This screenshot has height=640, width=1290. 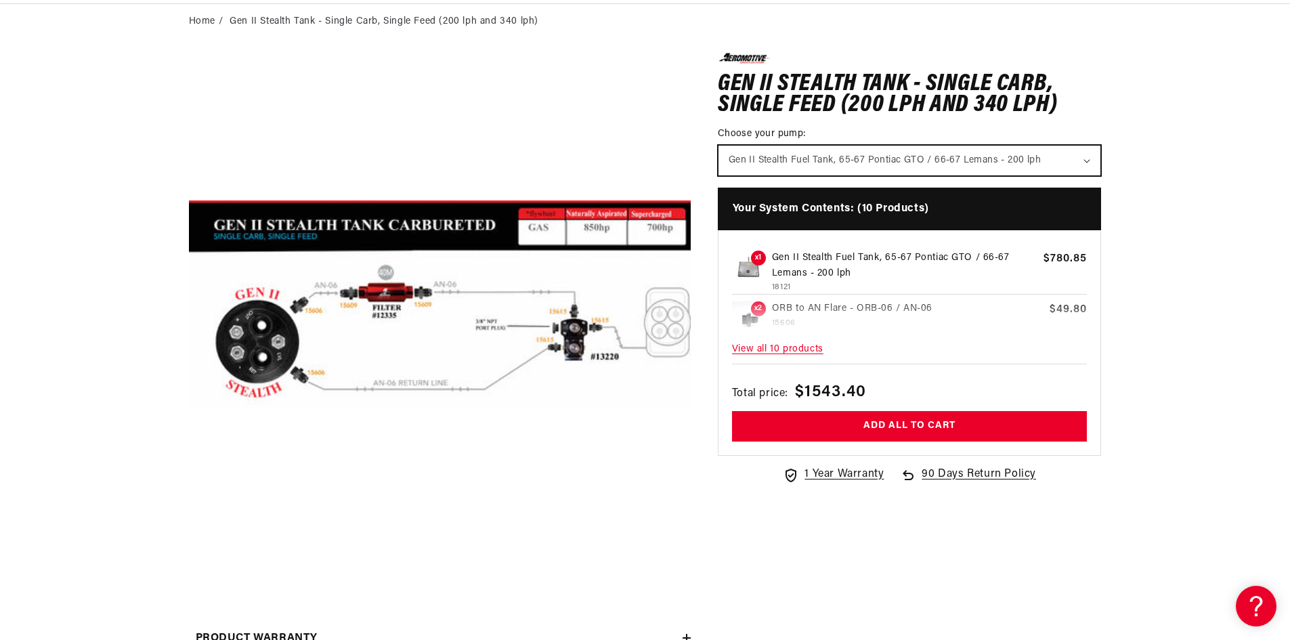 What do you see at coordinates (909, 349) in the screenshot?
I see `span: View all 10 products` at bounding box center [909, 349].